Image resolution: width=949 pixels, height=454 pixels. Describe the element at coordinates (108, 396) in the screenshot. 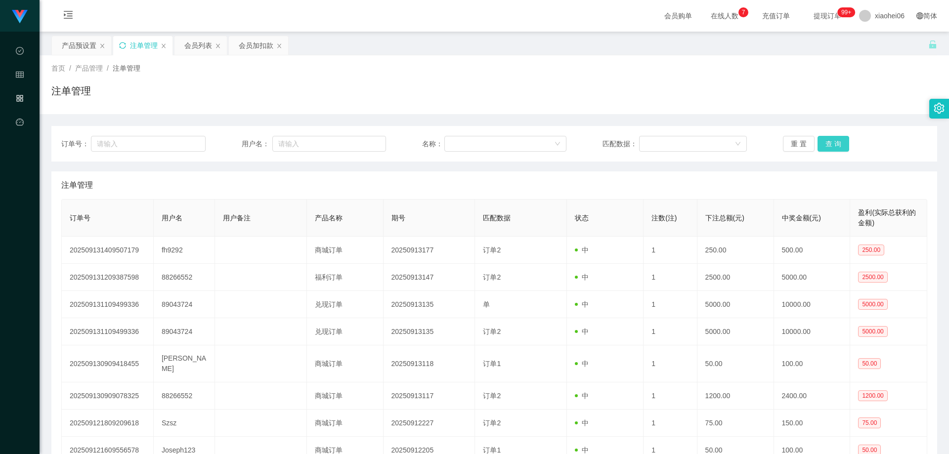

I see `td: 202509130909078325` at that location.